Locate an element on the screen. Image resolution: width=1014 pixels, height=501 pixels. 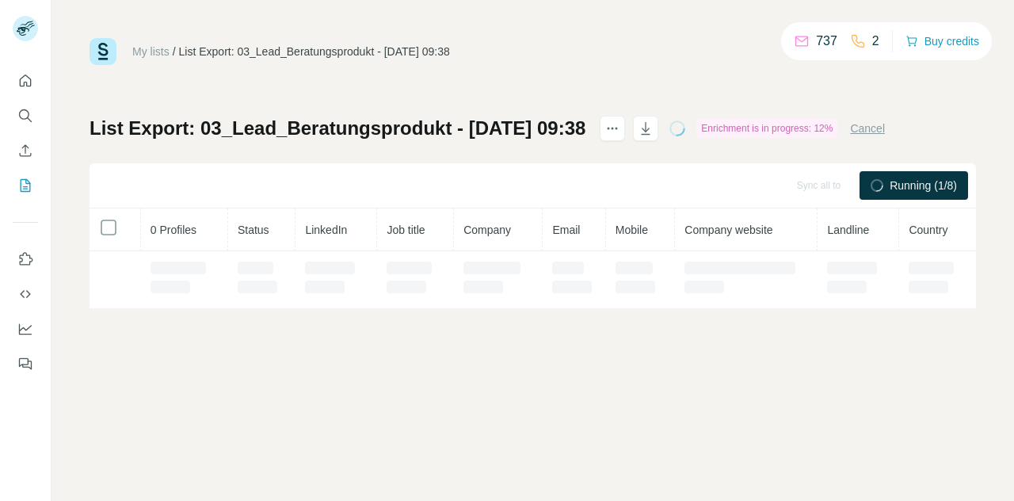
button: Cancel is located at coordinates (868, 128).